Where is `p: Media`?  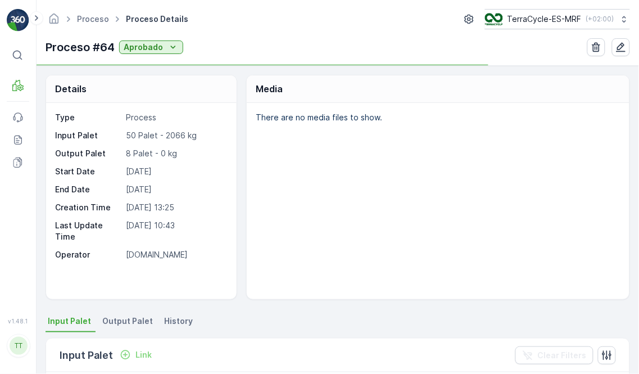 p: Media is located at coordinates (269, 89).